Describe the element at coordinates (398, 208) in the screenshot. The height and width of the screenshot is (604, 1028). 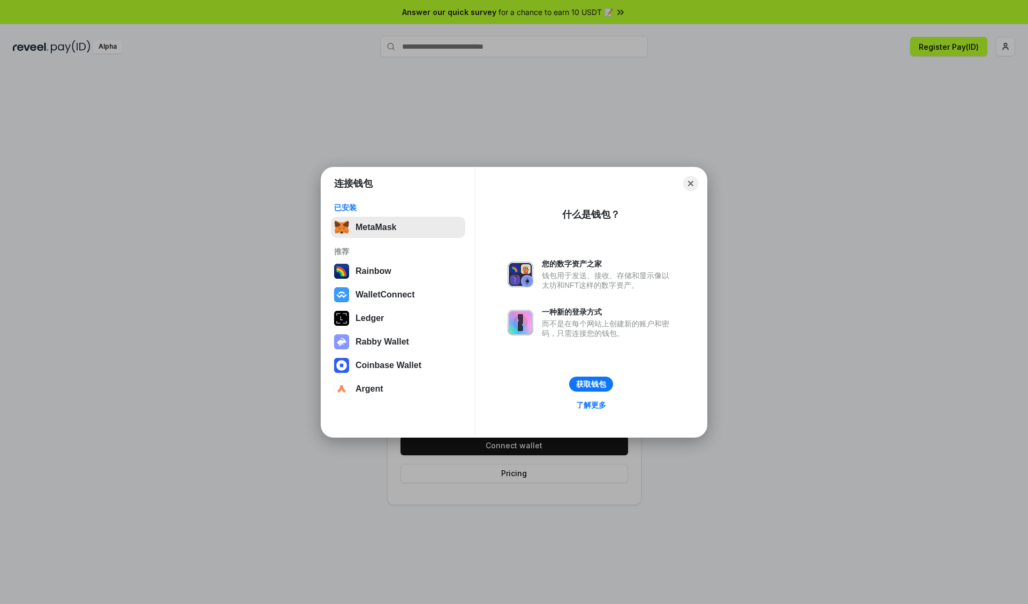
I see `div: 已安装` at that location.